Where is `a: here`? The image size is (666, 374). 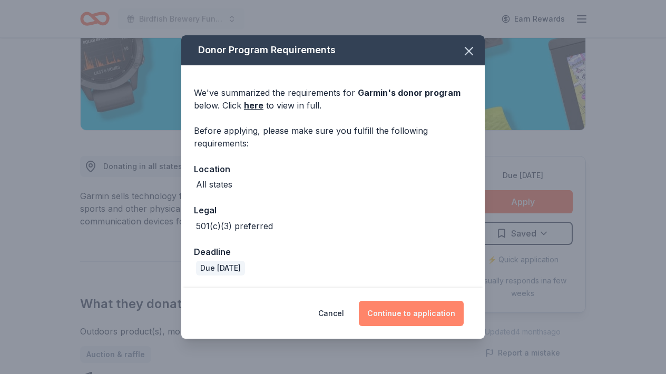
a: here is located at coordinates (253, 105).